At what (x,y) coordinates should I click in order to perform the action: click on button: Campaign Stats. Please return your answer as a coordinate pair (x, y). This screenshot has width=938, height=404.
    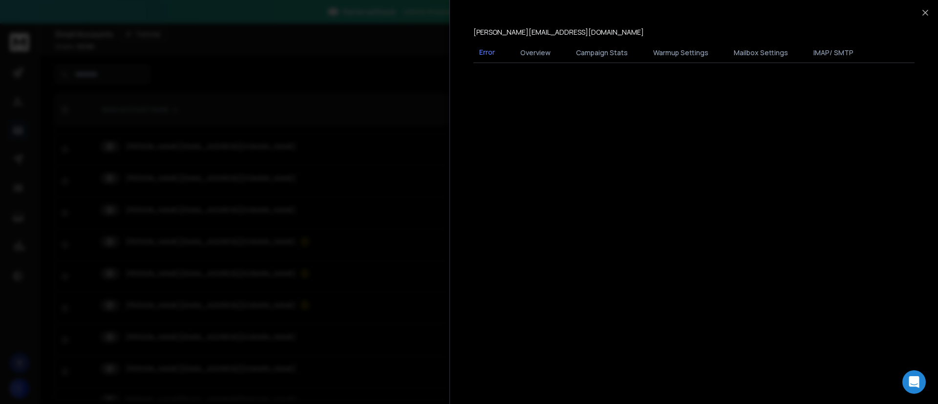
    Looking at the image, I should click on (602, 53).